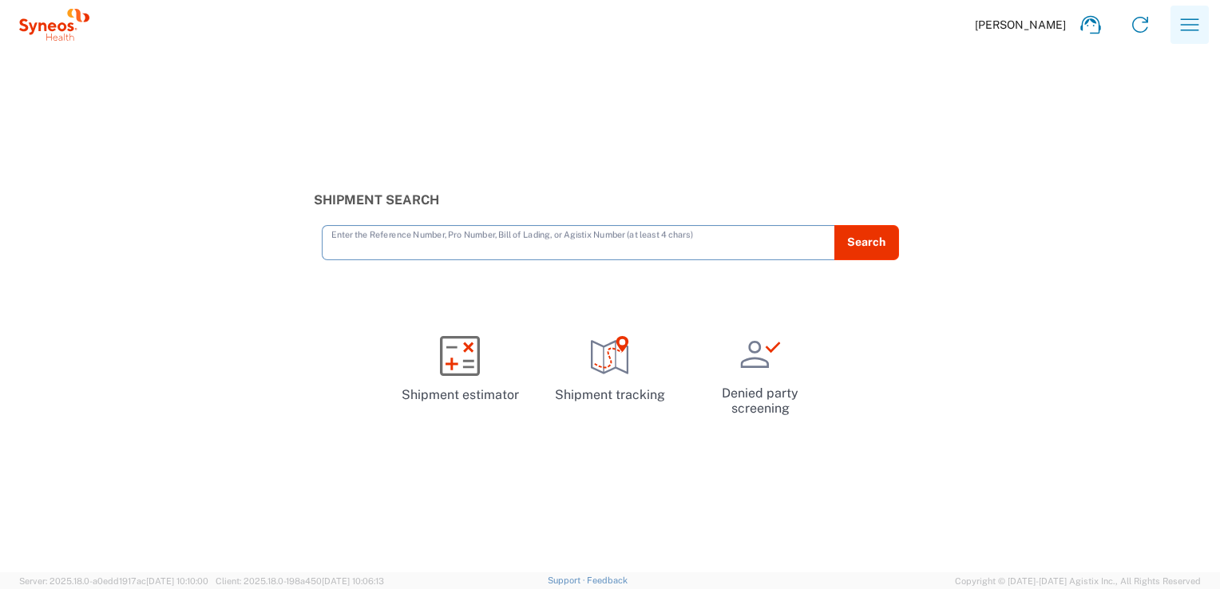 Image resolution: width=1220 pixels, height=589 pixels. I want to click on a: Shipment estimator, so click(460, 370).